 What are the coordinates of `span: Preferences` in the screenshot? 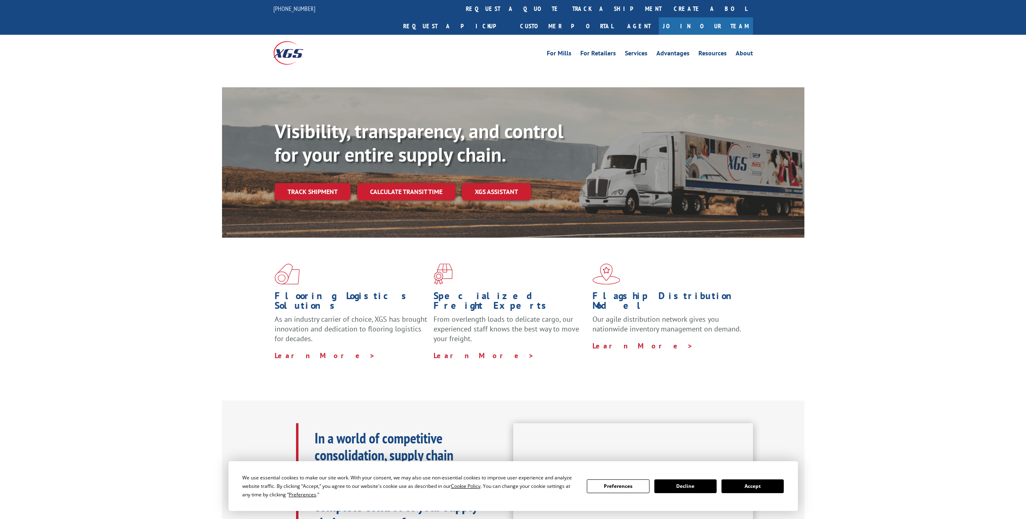 It's located at (303, 495).